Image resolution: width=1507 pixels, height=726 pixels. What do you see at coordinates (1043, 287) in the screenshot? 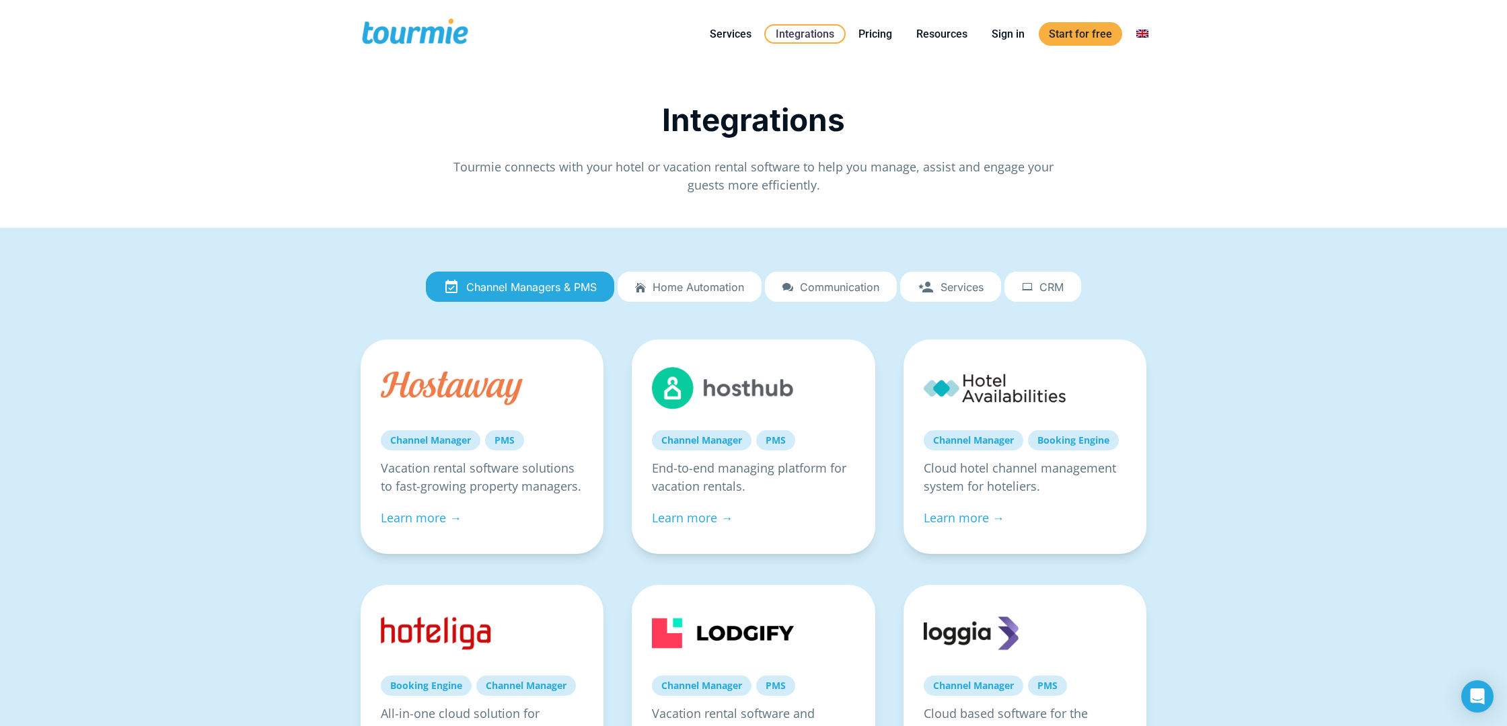
I see `a: CRM` at bounding box center [1043, 287].